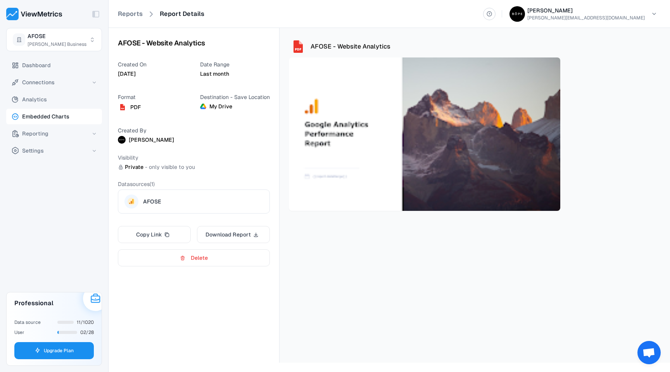 This screenshot has width=670, height=372. Describe the element at coordinates (649, 352) in the screenshot. I see `a: Open chat` at that location.